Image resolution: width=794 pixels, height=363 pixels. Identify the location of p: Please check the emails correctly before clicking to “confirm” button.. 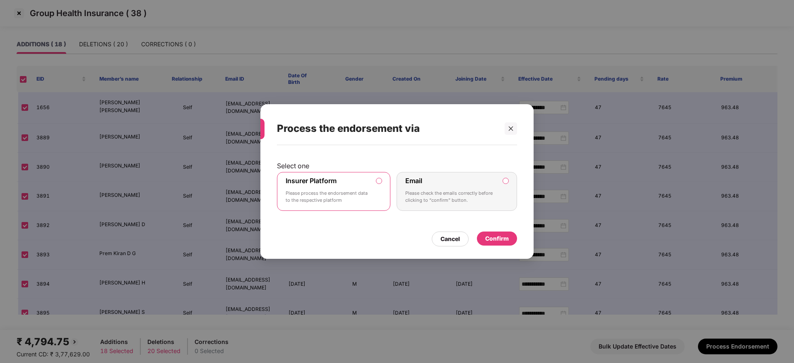
(451, 197).